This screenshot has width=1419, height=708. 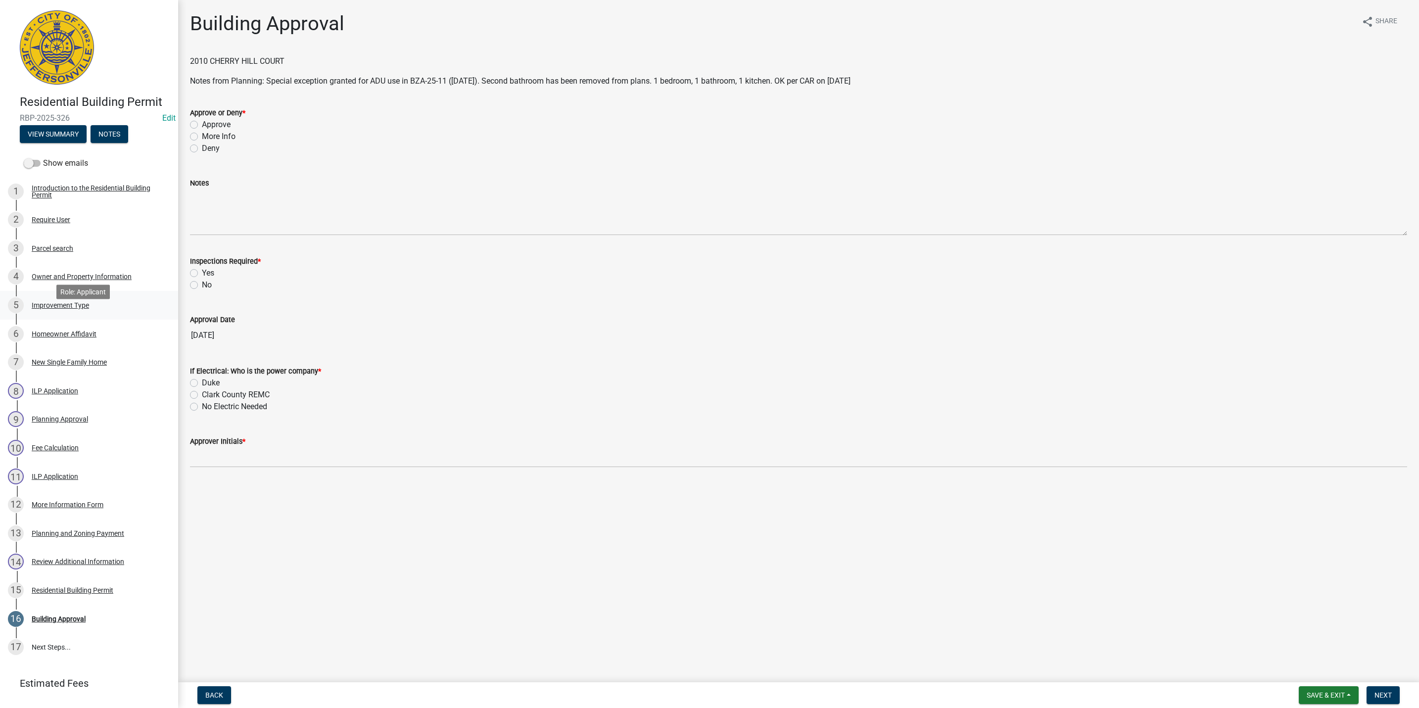 What do you see at coordinates (16, 248) in the screenshot?
I see `div: 3` at bounding box center [16, 248].